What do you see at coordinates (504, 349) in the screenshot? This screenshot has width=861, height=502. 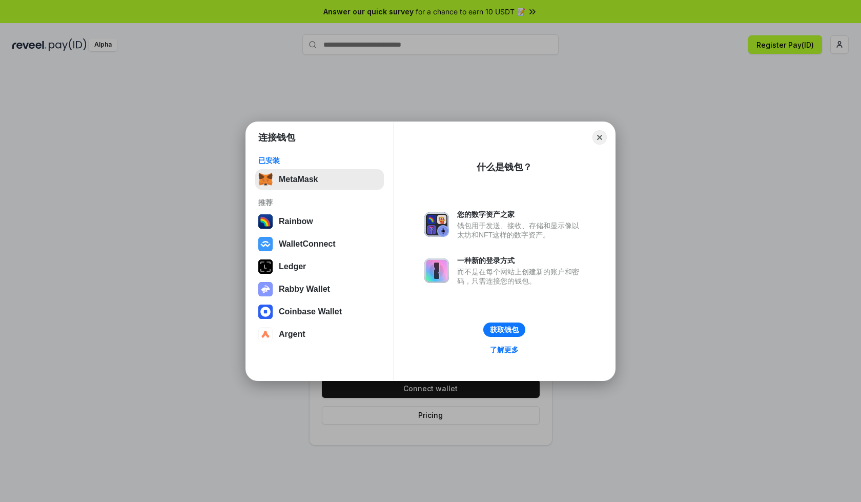 I see `a: 了解更多` at bounding box center [504, 349].